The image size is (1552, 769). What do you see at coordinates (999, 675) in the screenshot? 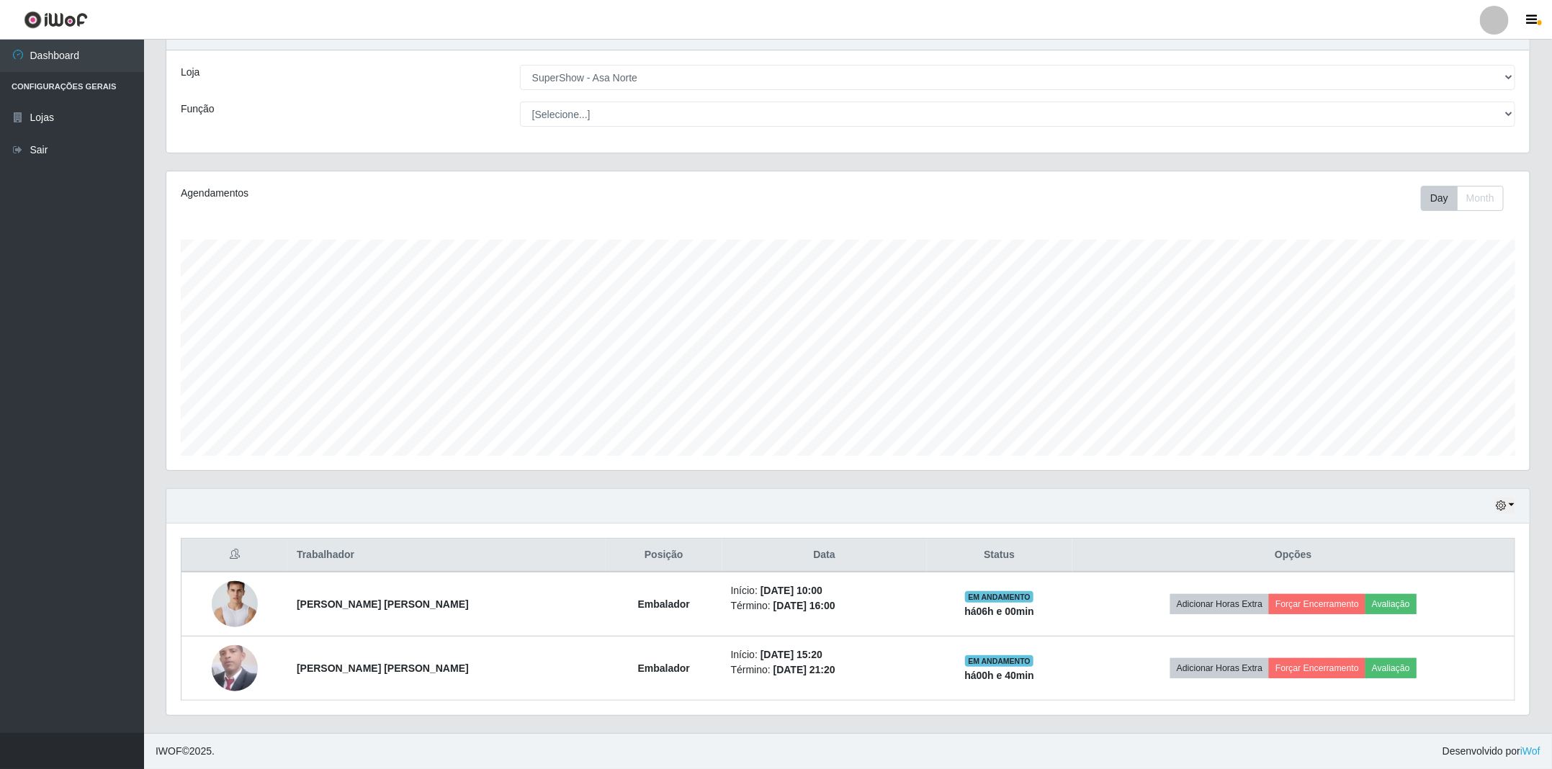
I see `strong: há 00 h e 40 min` at bounding box center [999, 675].